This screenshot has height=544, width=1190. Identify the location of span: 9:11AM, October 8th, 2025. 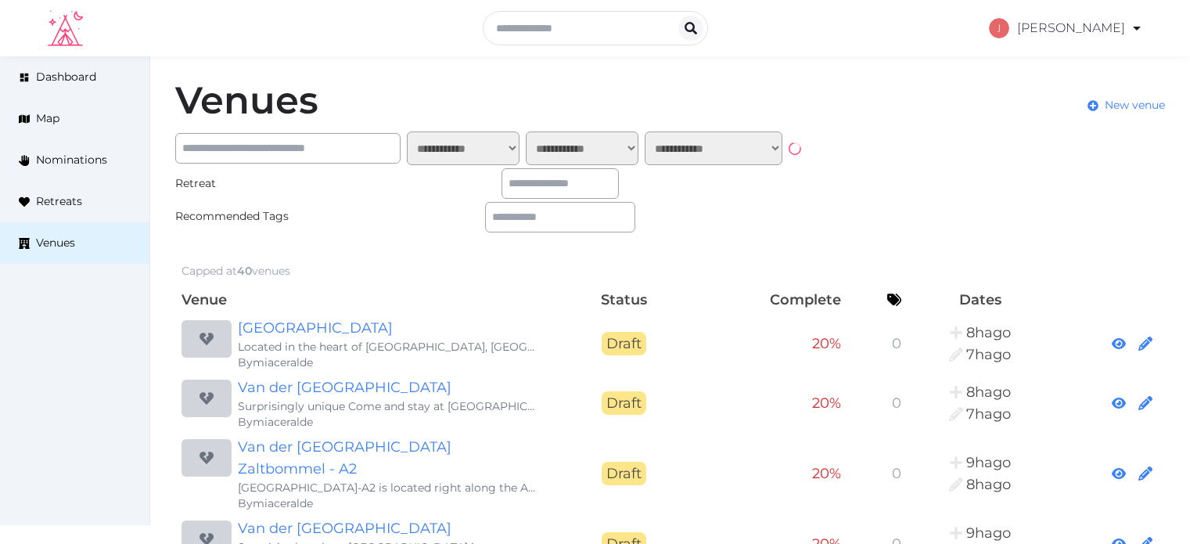
(988, 462).